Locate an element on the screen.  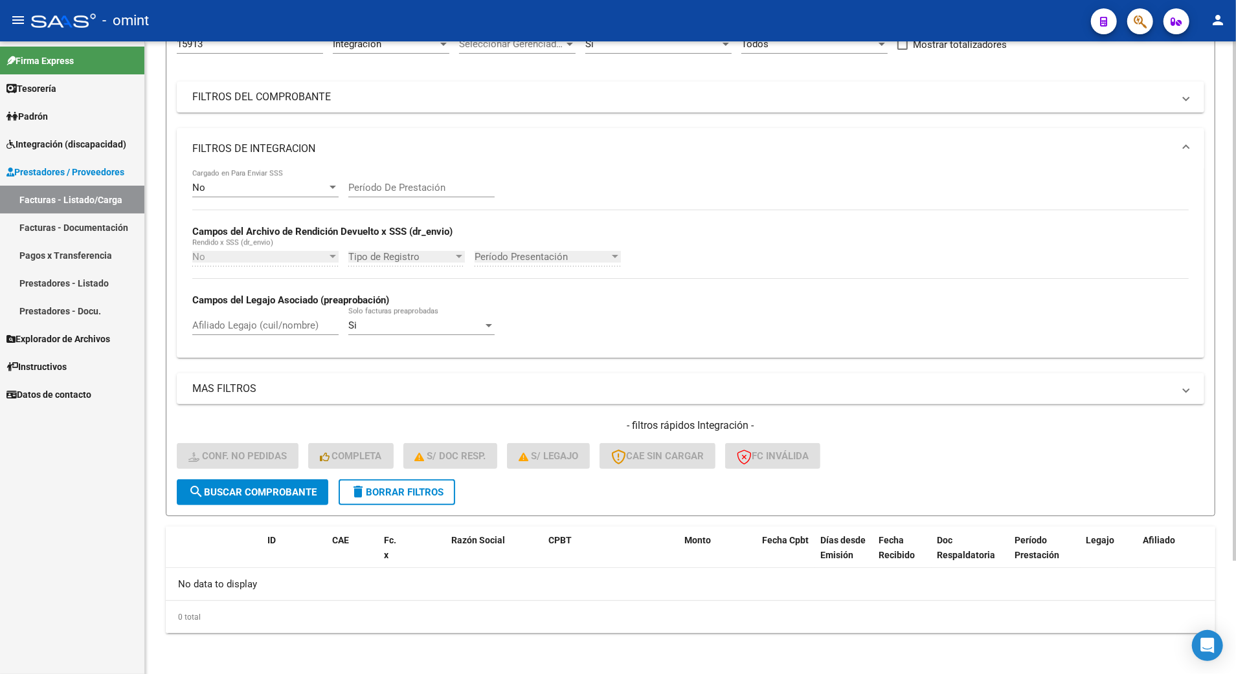
span: Tipo de Registro is located at coordinates (401, 257).